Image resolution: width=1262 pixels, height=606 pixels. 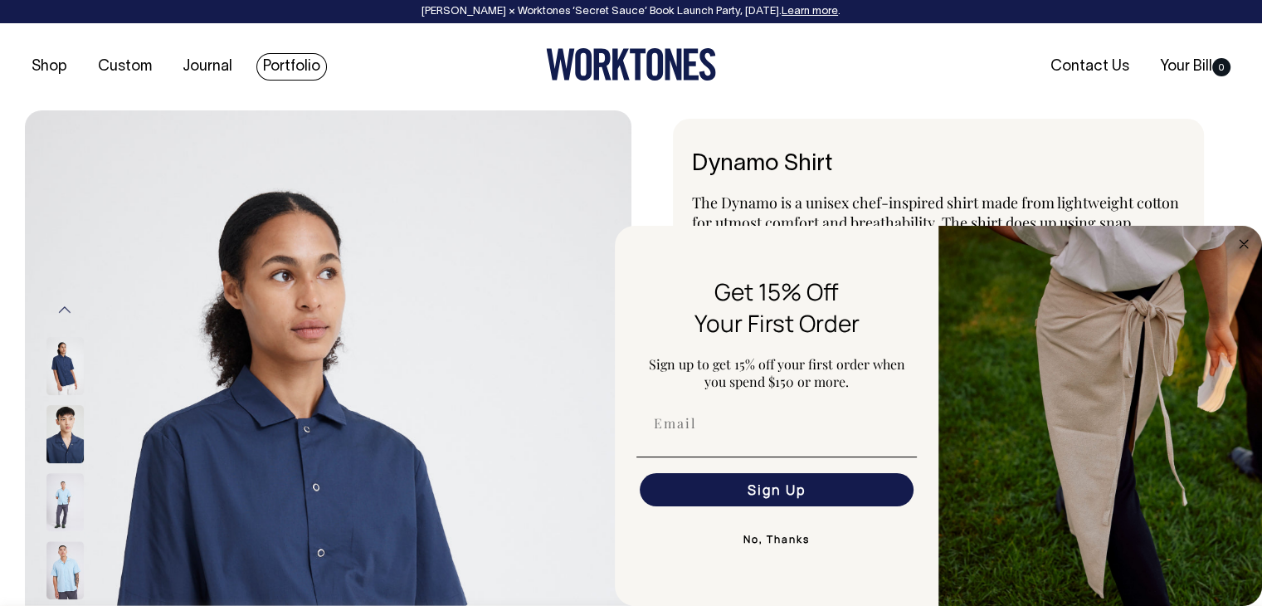 I want to click on span: Sign up to get 15% off your first order when you spend $150 or more., so click(x=777, y=373).